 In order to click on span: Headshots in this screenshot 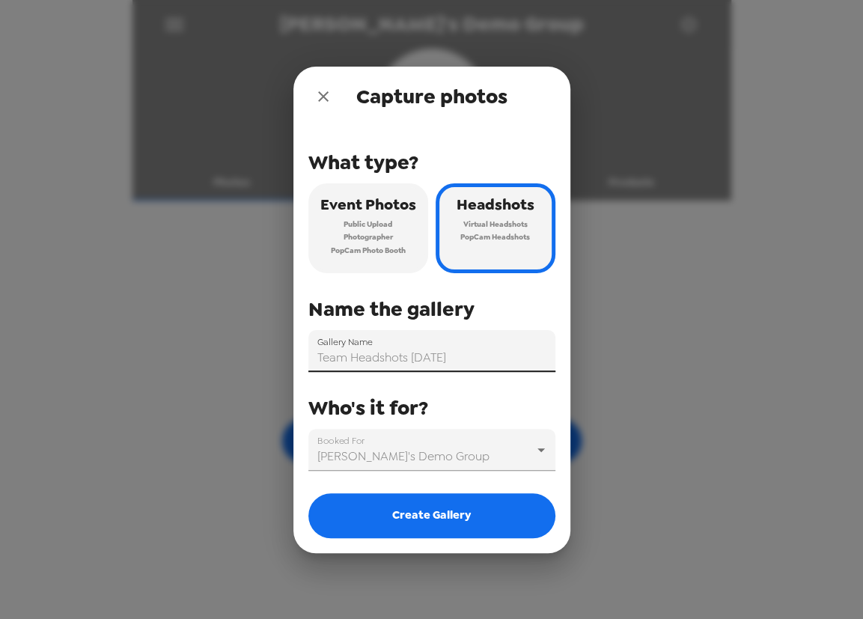, I will do `click(495, 204)`.